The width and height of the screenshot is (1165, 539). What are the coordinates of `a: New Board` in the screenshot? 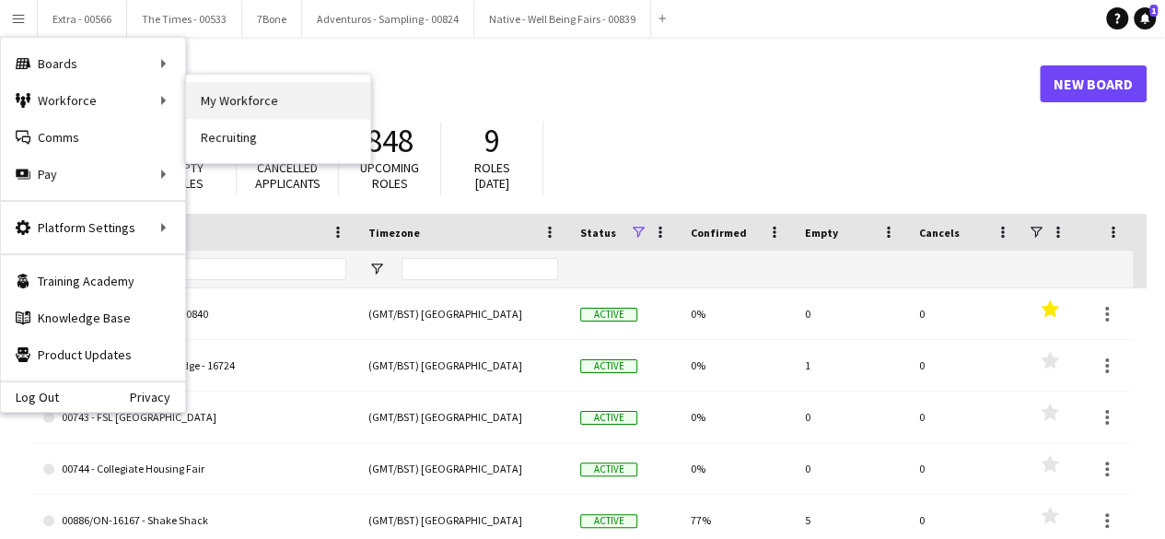 It's located at (1093, 84).